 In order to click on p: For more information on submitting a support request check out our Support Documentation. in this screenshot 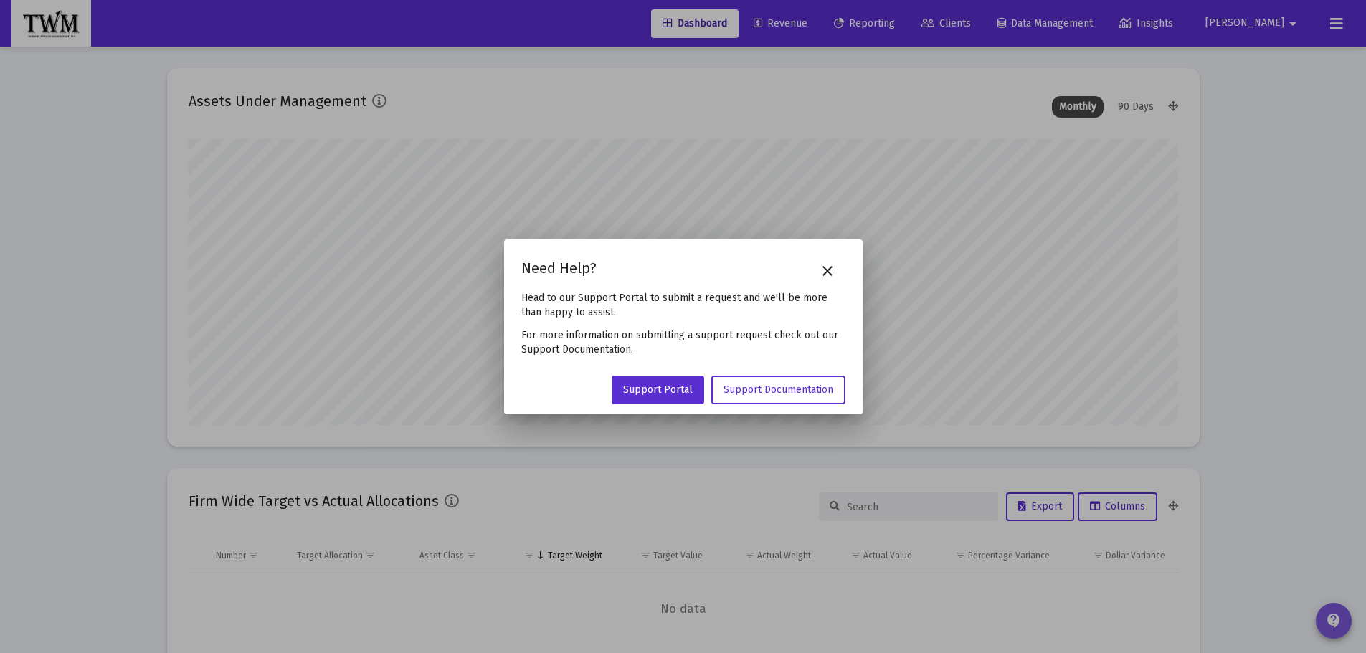, I will do `click(683, 343)`.